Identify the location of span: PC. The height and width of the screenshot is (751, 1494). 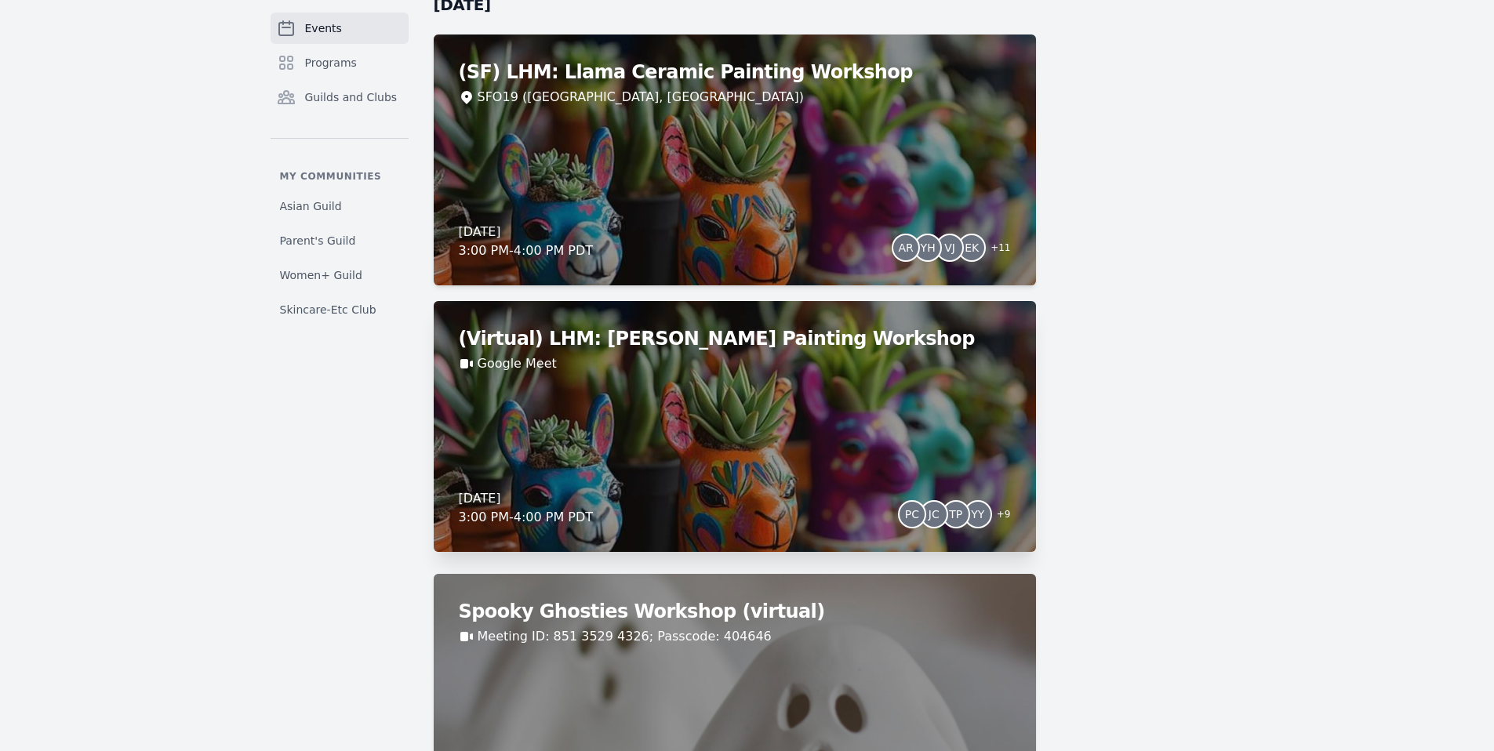
(912, 514).